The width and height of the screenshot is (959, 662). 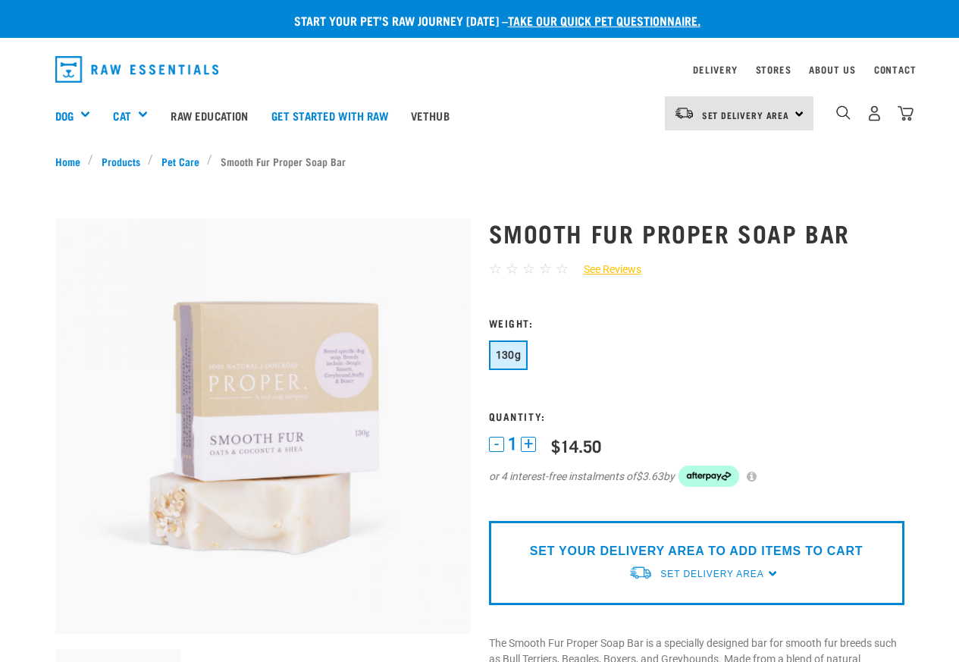 I want to click on img: Raw Essentials Logo, so click(x=137, y=69).